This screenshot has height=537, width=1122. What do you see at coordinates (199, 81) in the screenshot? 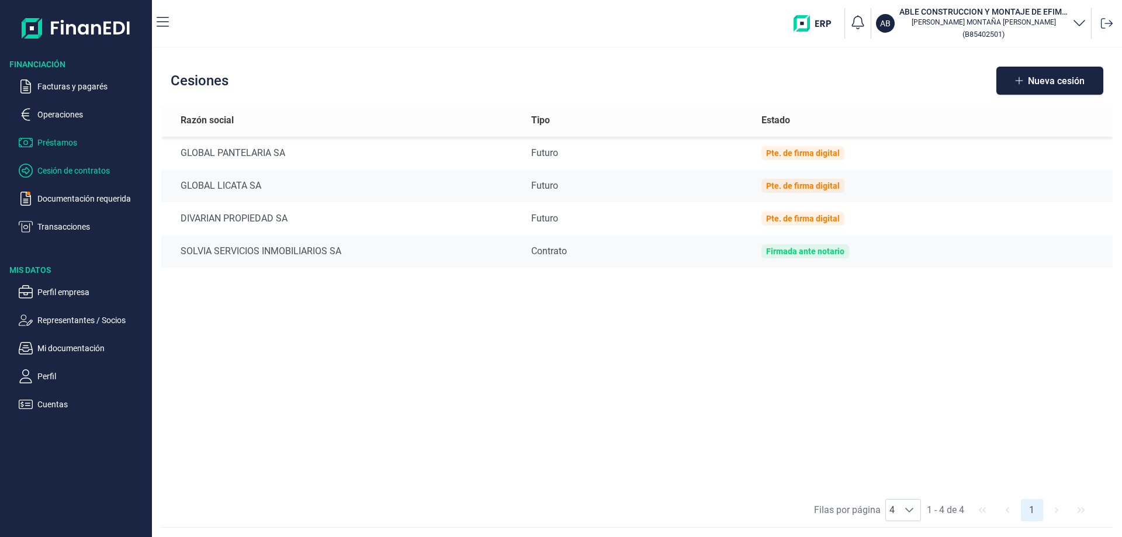
I see `h2: Cesiones` at bounding box center [199, 81].